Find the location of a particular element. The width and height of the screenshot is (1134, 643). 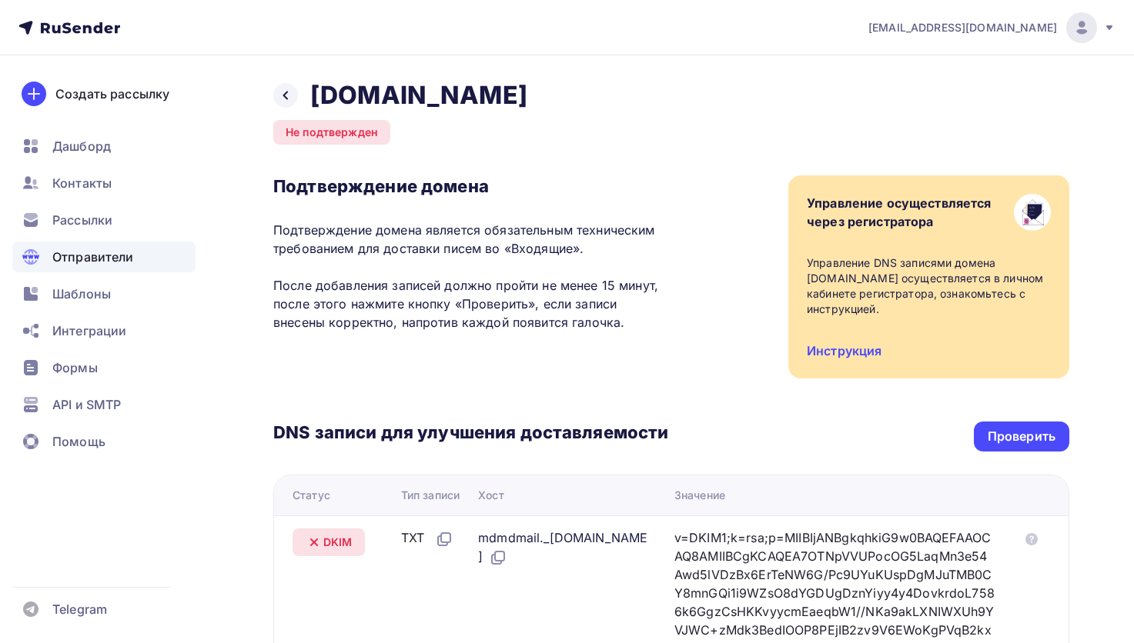

a: Дашборд is located at coordinates (104, 146).